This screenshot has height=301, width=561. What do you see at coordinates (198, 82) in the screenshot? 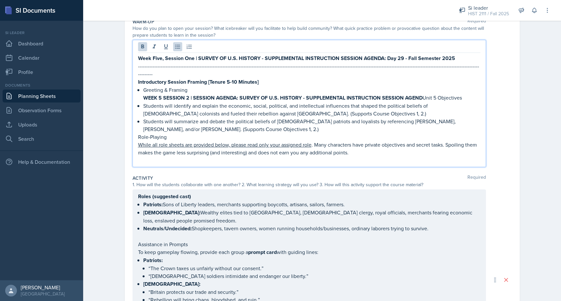
I see `strong: Introductory Session Framing [Tenure 5-10 Minutes]` at bounding box center [198, 82].